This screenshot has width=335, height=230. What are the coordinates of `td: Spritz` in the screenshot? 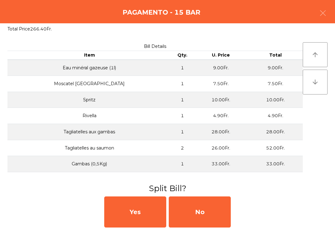 It's located at (89, 100).